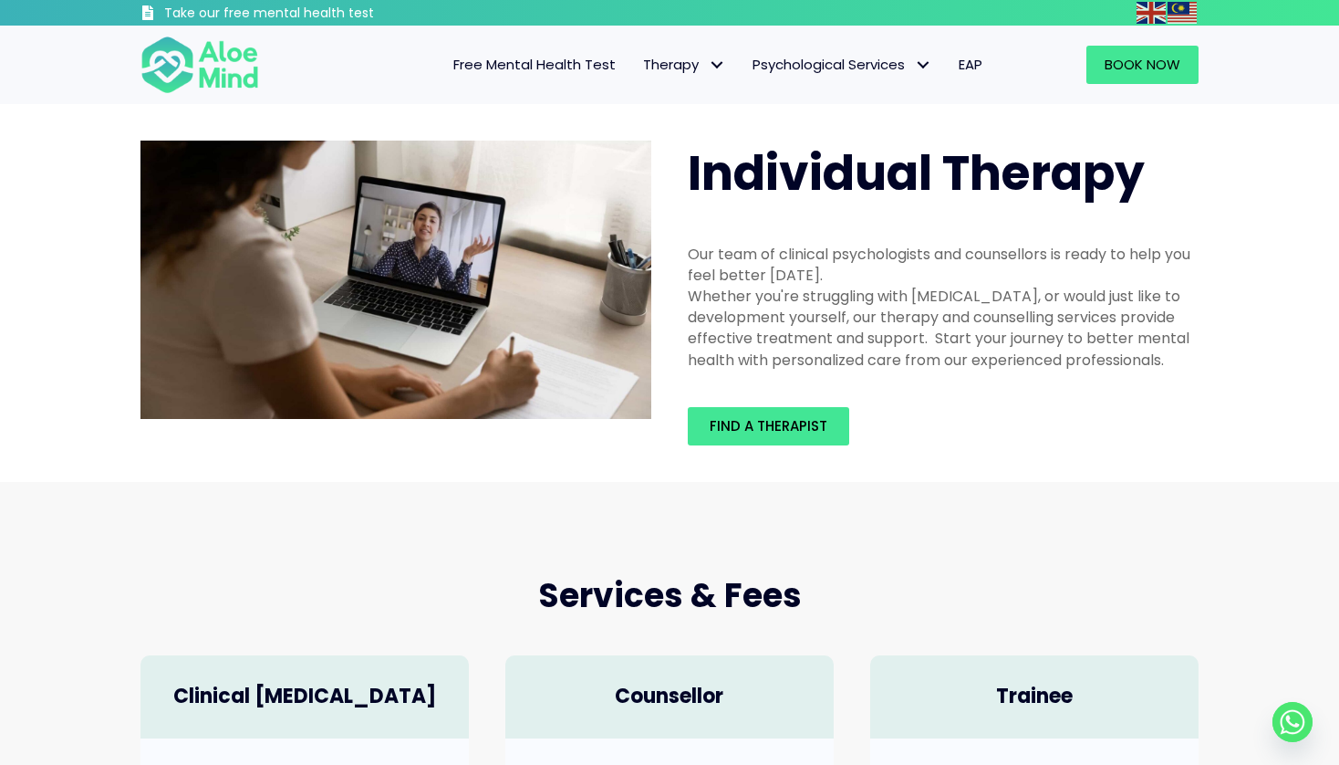 Image resolution: width=1339 pixels, height=765 pixels. What do you see at coordinates (971, 65) in the screenshot?
I see `a: EAP` at bounding box center [971, 65].